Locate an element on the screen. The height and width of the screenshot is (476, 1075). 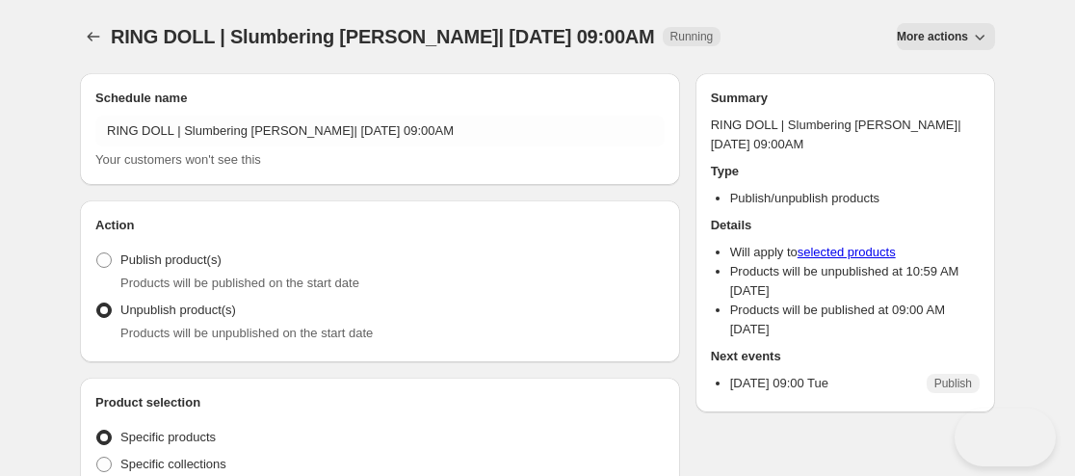
span: Specific collections is located at coordinates (173, 463).